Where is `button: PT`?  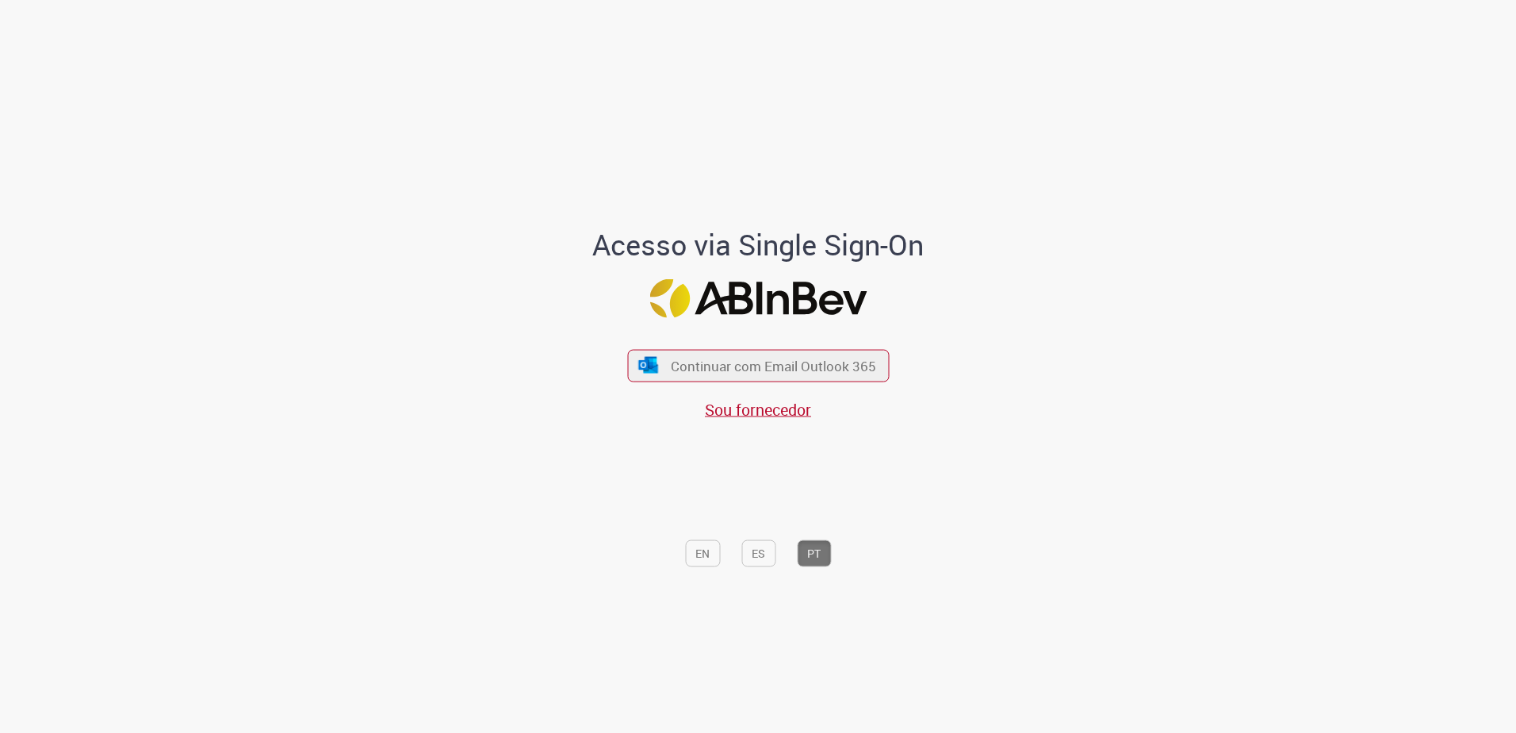
button: PT is located at coordinates (814, 553).